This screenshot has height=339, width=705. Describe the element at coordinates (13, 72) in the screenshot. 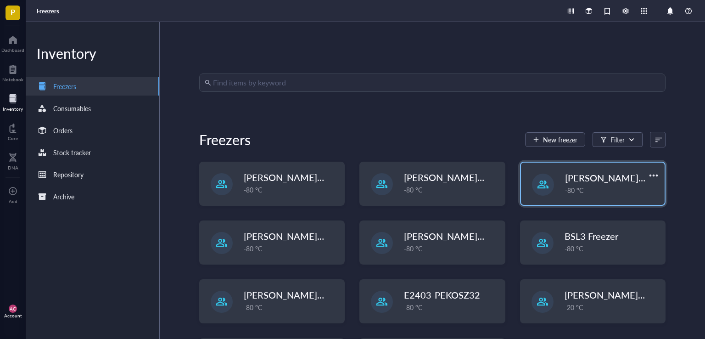

I see `a: Notebook` at that location.